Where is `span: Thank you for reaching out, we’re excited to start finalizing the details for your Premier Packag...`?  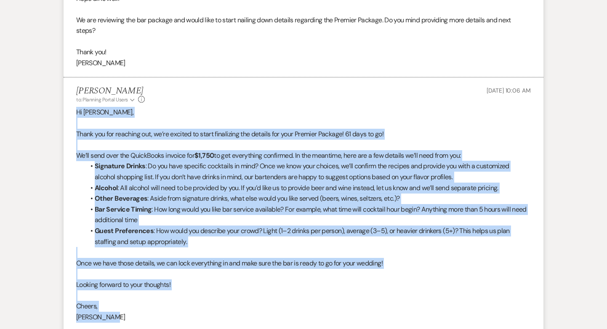
span: Thank you for reaching out, we’re excited to start finalizing the details for your Premier Packag... is located at coordinates (230, 134).